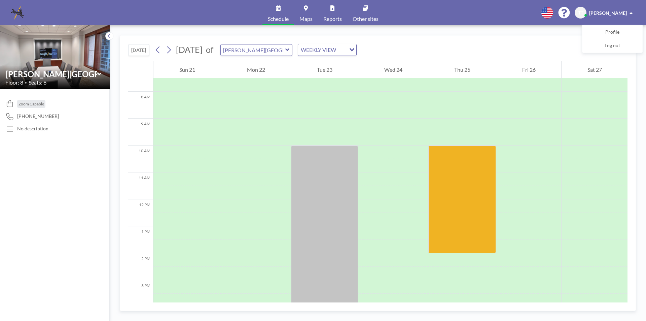 The height and width of the screenshot is (321, 646). Describe the element at coordinates (37, 82) in the screenshot. I see `span: Seats: 6` at that location.